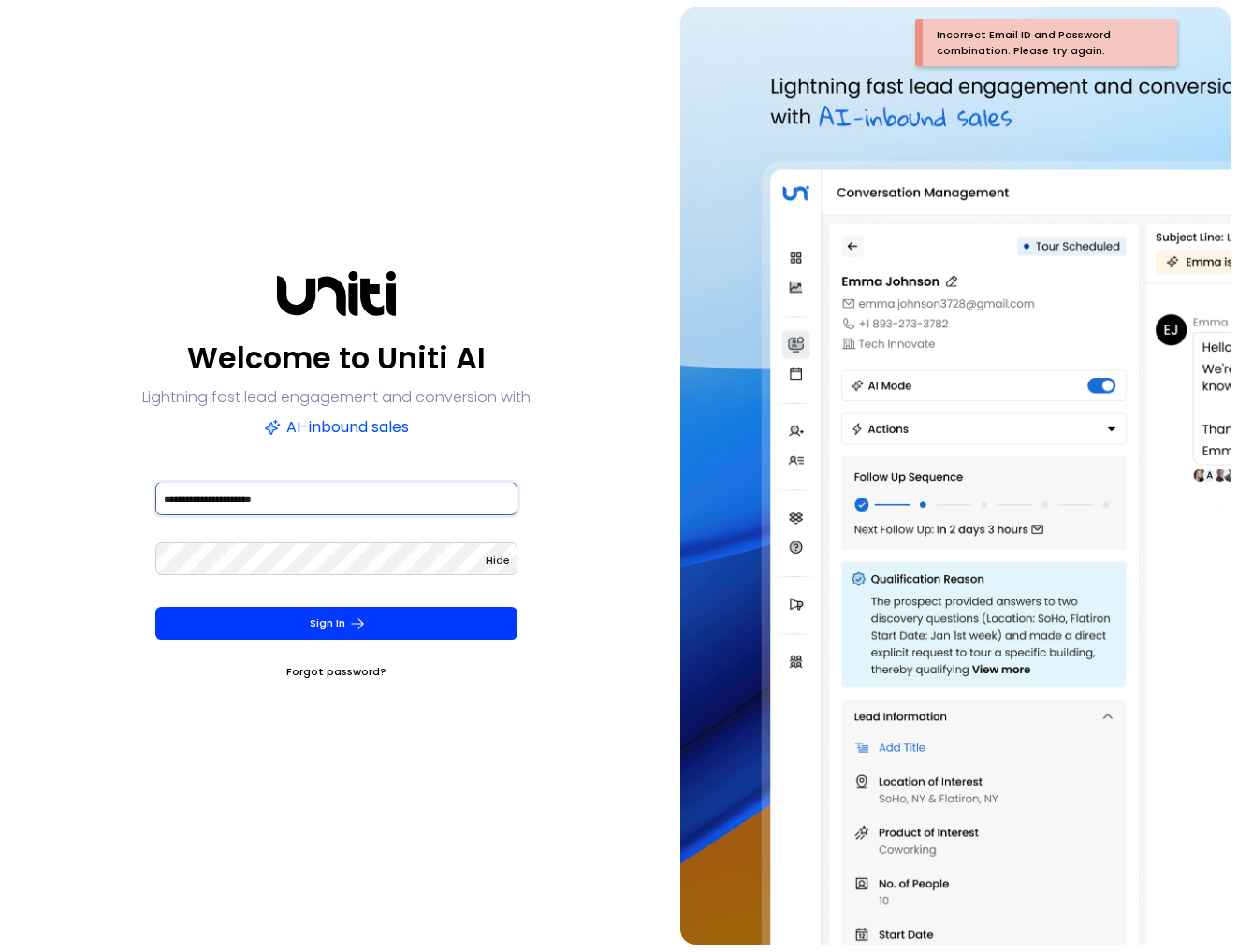 The height and width of the screenshot is (952, 1238). Describe the element at coordinates (497, 560) in the screenshot. I see `button: Hide` at that location.